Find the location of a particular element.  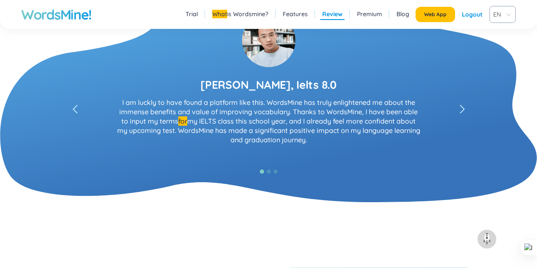

button: 1 is located at coordinates (262, 172).